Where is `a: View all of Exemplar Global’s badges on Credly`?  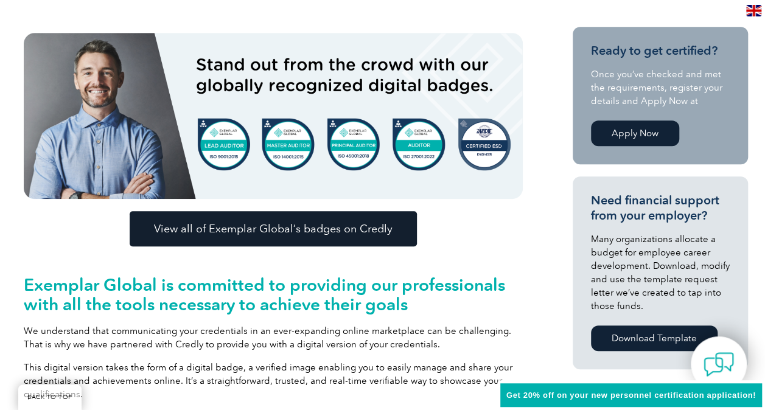
a: View all of Exemplar Global’s badges on Credly is located at coordinates (273, 229).